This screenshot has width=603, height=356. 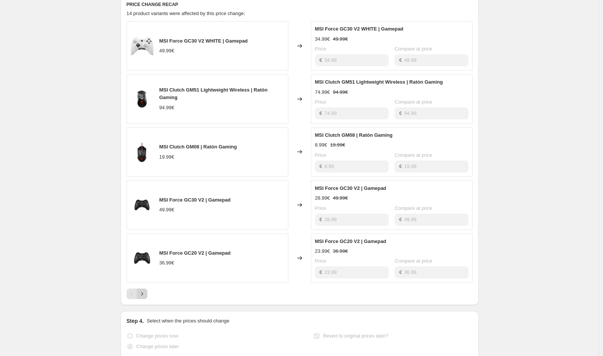 What do you see at coordinates (167, 157) in the screenshot?
I see `div: 19.99€` at bounding box center [167, 157].